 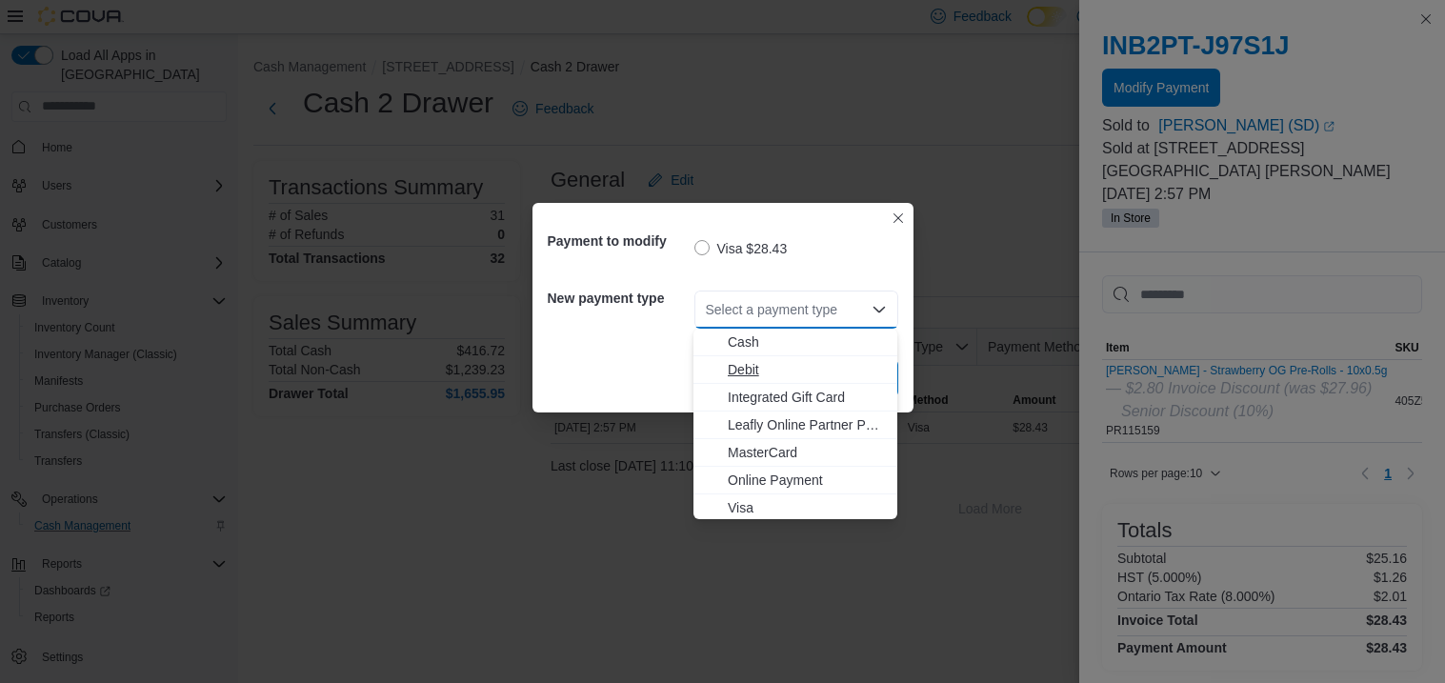 What do you see at coordinates (795, 342) in the screenshot?
I see `button: Cash` at bounding box center [795, 342].